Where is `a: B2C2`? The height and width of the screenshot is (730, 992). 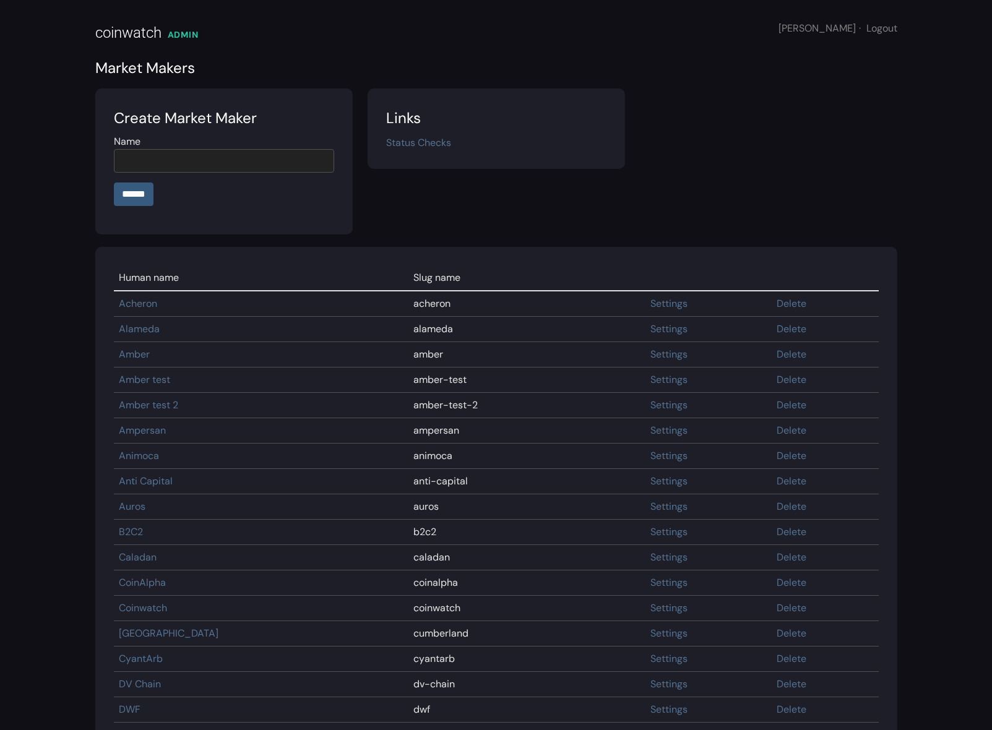
a: B2C2 is located at coordinates (131, 531).